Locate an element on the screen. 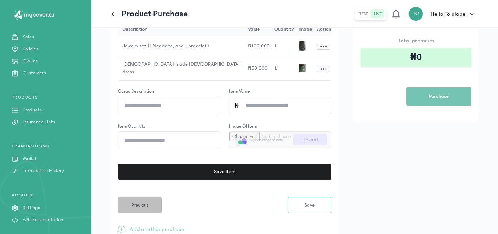  div: ₦0 is located at coordinates (416, 57).